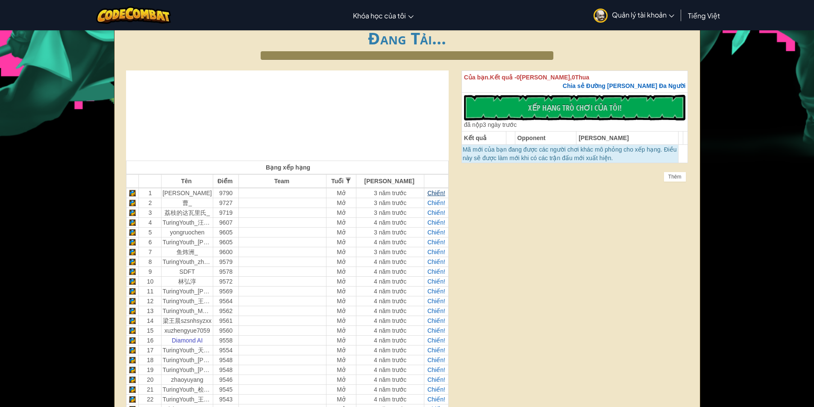  What do you see at coordinates (477, 77) in the screenshot?
I see `span: Của bạn.` at bounding box center [477, 77].